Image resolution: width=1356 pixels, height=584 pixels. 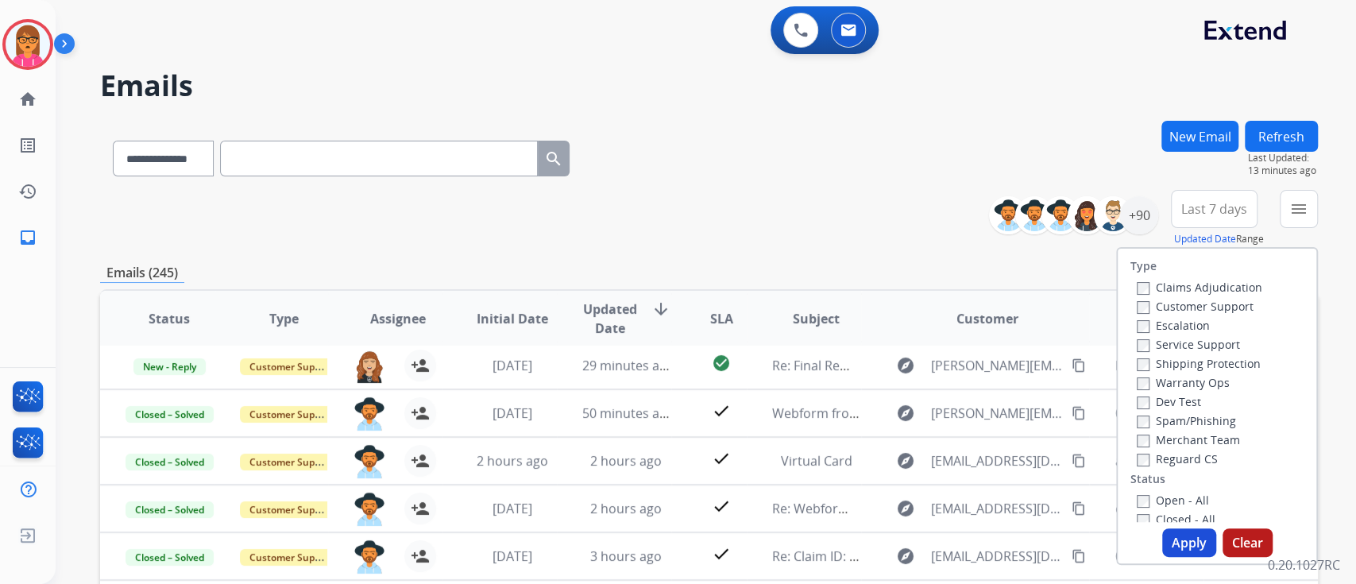 I want to click on input: Spam/Phishing, so click(x=1143, y=422).